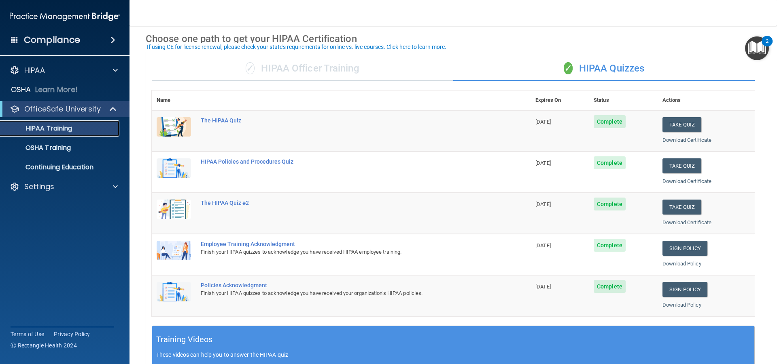 This screenshot has height=364, width=777. I want to click on p: OSHA Training, so click(38, 148).